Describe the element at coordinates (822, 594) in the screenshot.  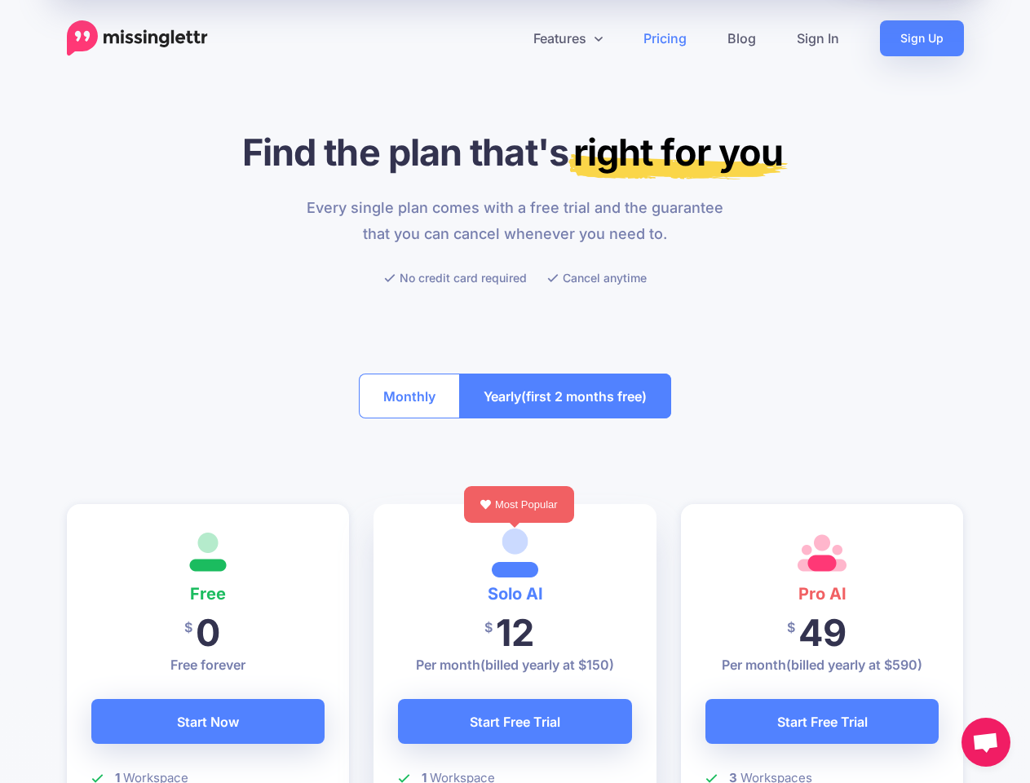
I see `h4: Pro AI` at that location.